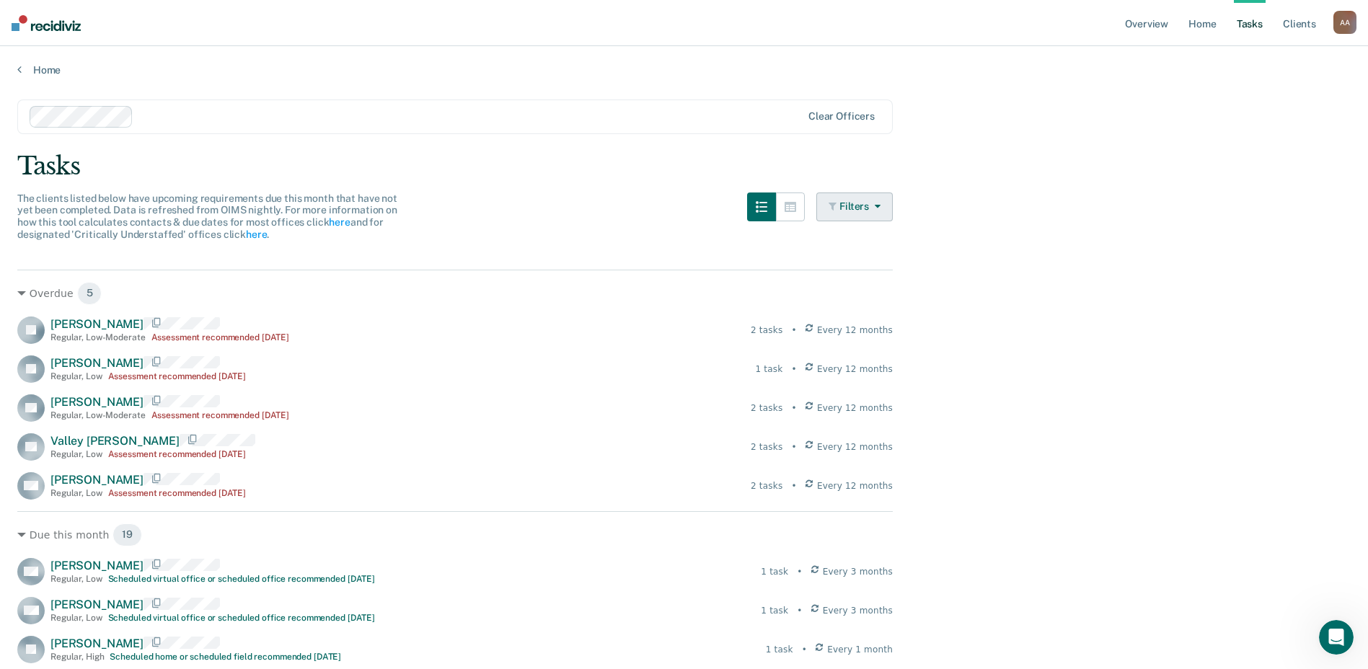 Image resolution: width=1368 pixels, height=669 pixels. I want to click on span: The clients listed below have upcoming requirements due this month that have not yet been complet..., so click(207, 216).